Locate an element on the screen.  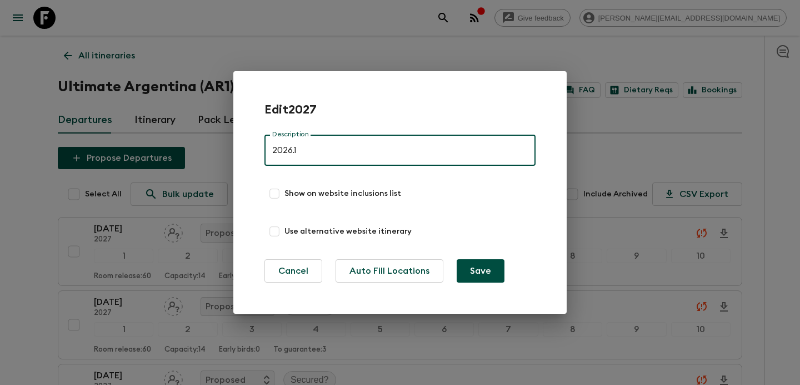
button: Auto Fill Locations is located at coordinates (390, 271).